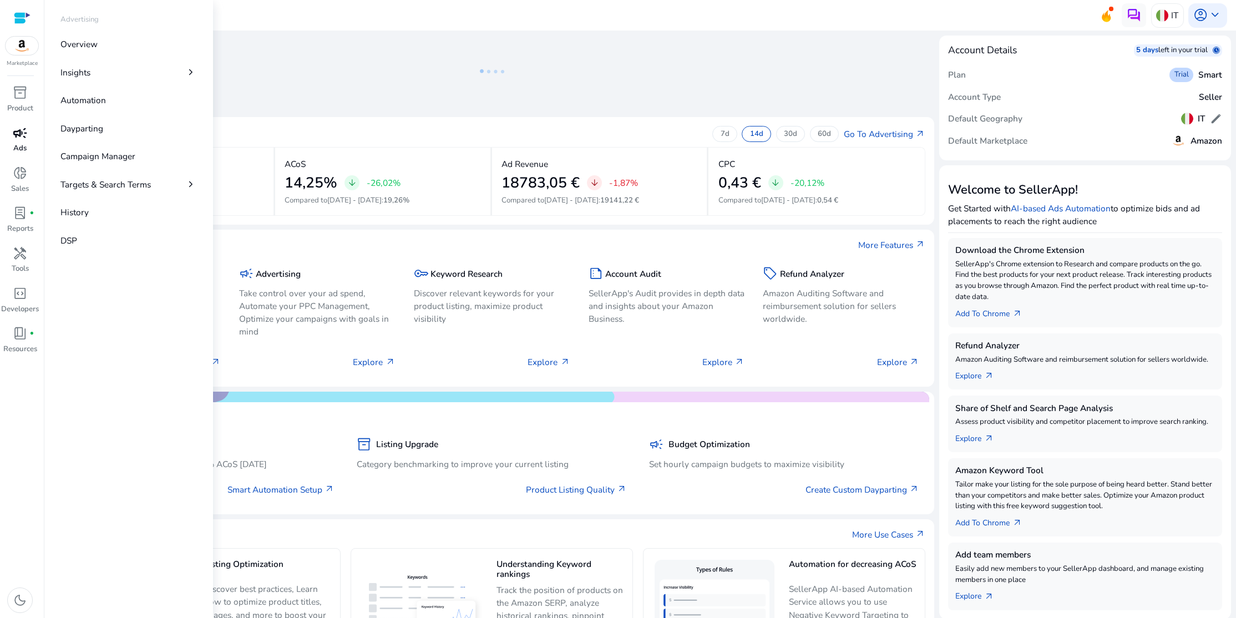  What do you see at coordinates (43, 22) in the screenshot?
I see `div: v 4.0.25` at bounding box center [43, 22].